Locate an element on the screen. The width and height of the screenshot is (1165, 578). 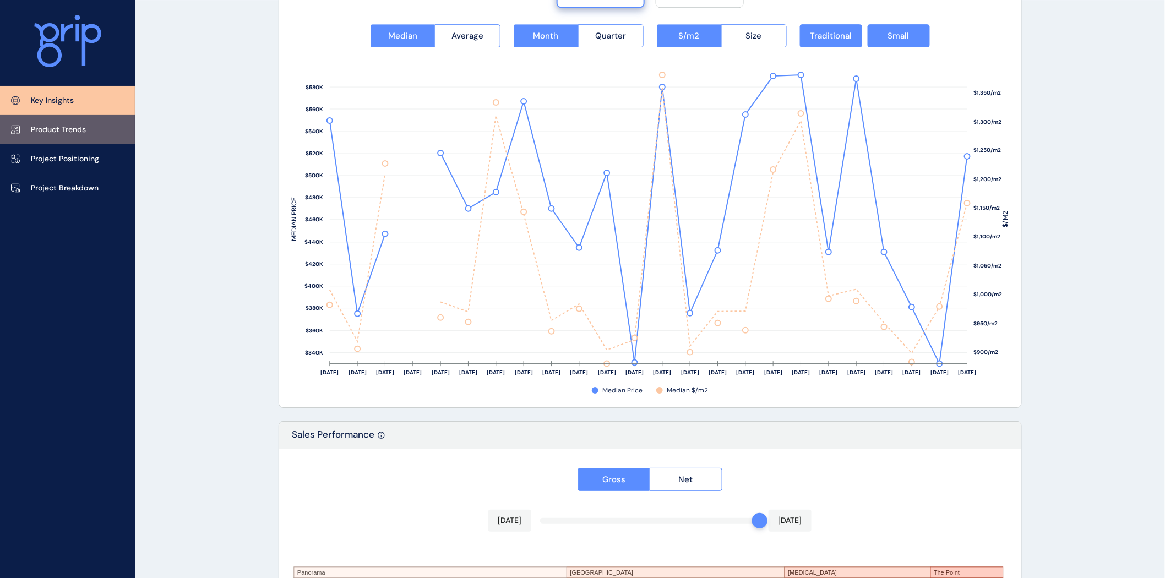
span: Size is located at coordinates (754, 36).